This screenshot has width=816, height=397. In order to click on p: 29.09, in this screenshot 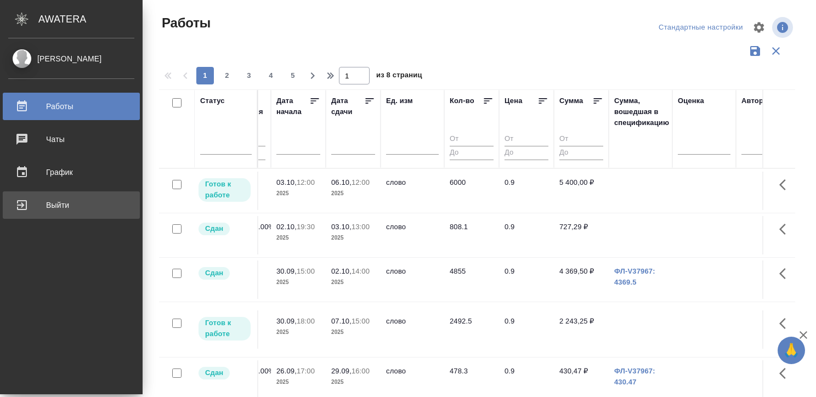, I will do `click(341, 371)`.